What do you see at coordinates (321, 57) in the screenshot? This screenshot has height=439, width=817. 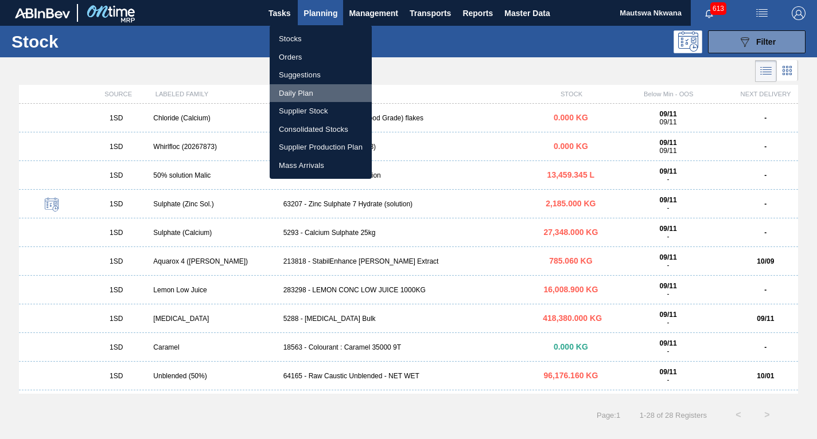 I see `a: Orders` at bounding box center [321, 57].